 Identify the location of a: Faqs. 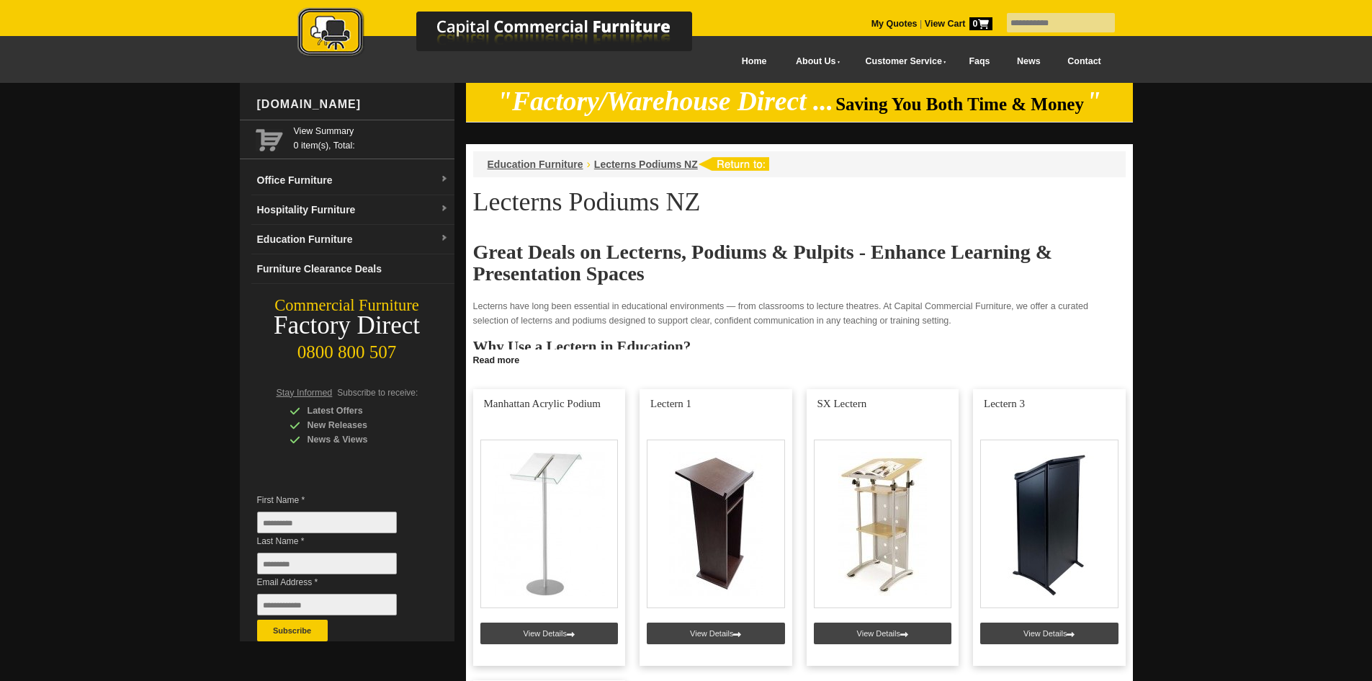
(980, 61).